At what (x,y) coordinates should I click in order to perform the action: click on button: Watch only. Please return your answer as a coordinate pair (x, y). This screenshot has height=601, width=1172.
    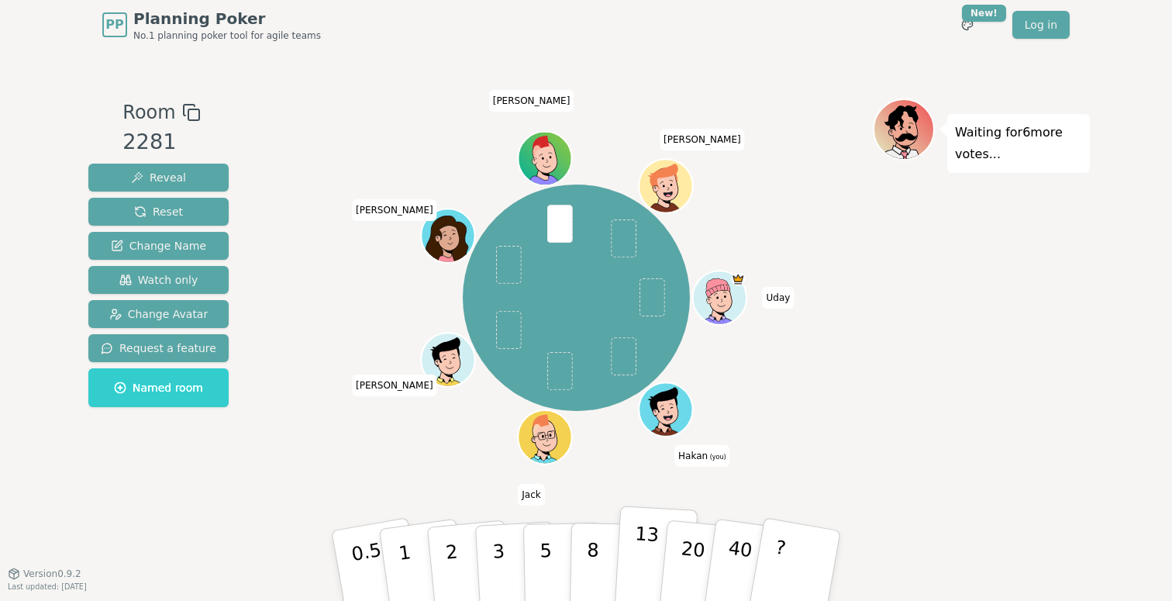
    Looking at the image, I should click on (158, 280).